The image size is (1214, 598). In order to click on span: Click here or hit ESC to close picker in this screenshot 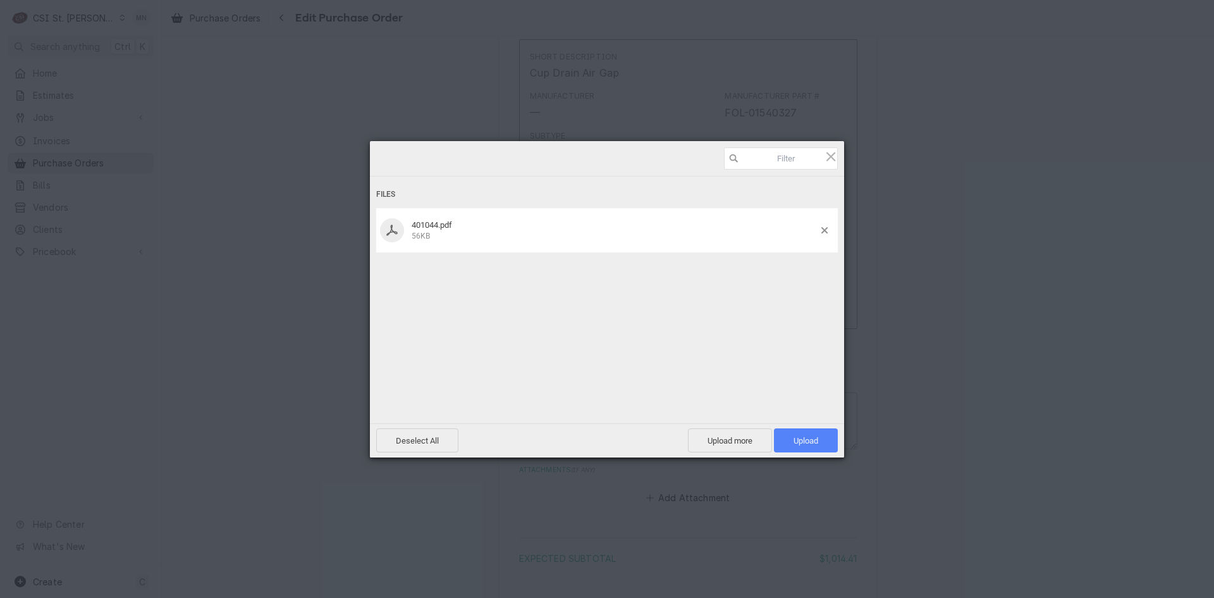, I will do `click(831, 156)`.